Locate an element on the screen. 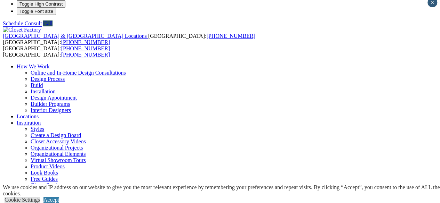 The height and width of the screenshot is (203, 440). a: Call is located at coordinates (48, 23).